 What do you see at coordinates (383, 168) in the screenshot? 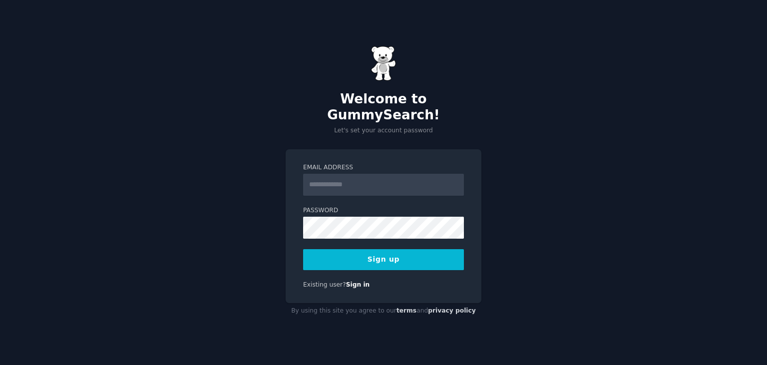
I see `label: Email Address` at bounding box center [383, 168].